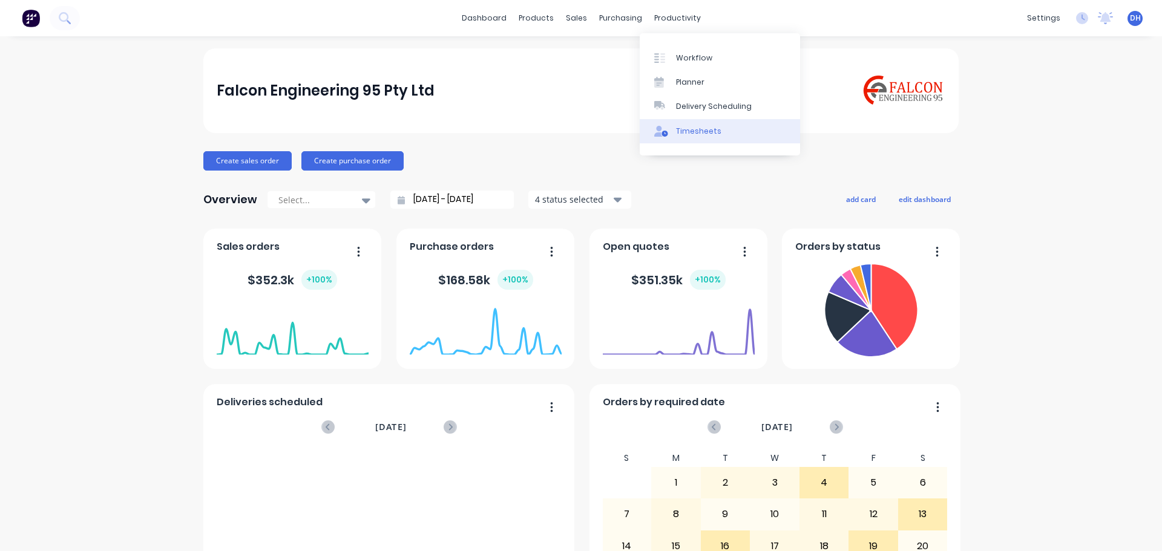 Image resolution: width=1162 pixels, height=551 pixels. What do you see at coordinates (484, 18) in the screenshot?
I see `a: dashboard` at bounding box center [484, 18].